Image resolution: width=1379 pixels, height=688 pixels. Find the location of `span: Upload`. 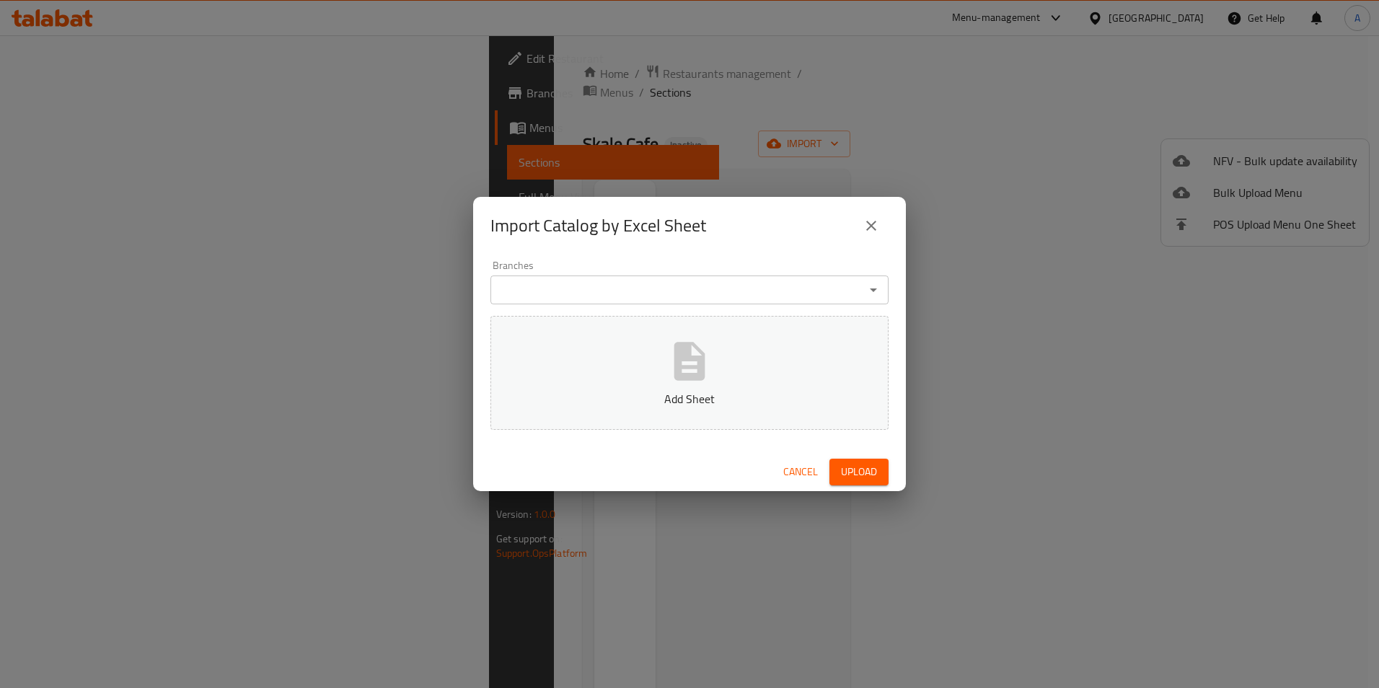

span: Upload is located at coordinates (859, 472).